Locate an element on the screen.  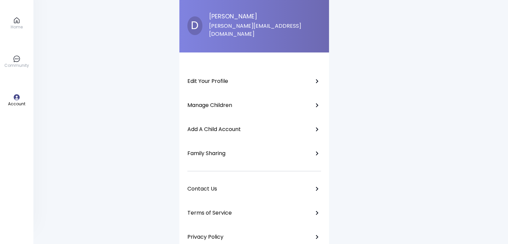
p: D is located at coordinates (195, 26).